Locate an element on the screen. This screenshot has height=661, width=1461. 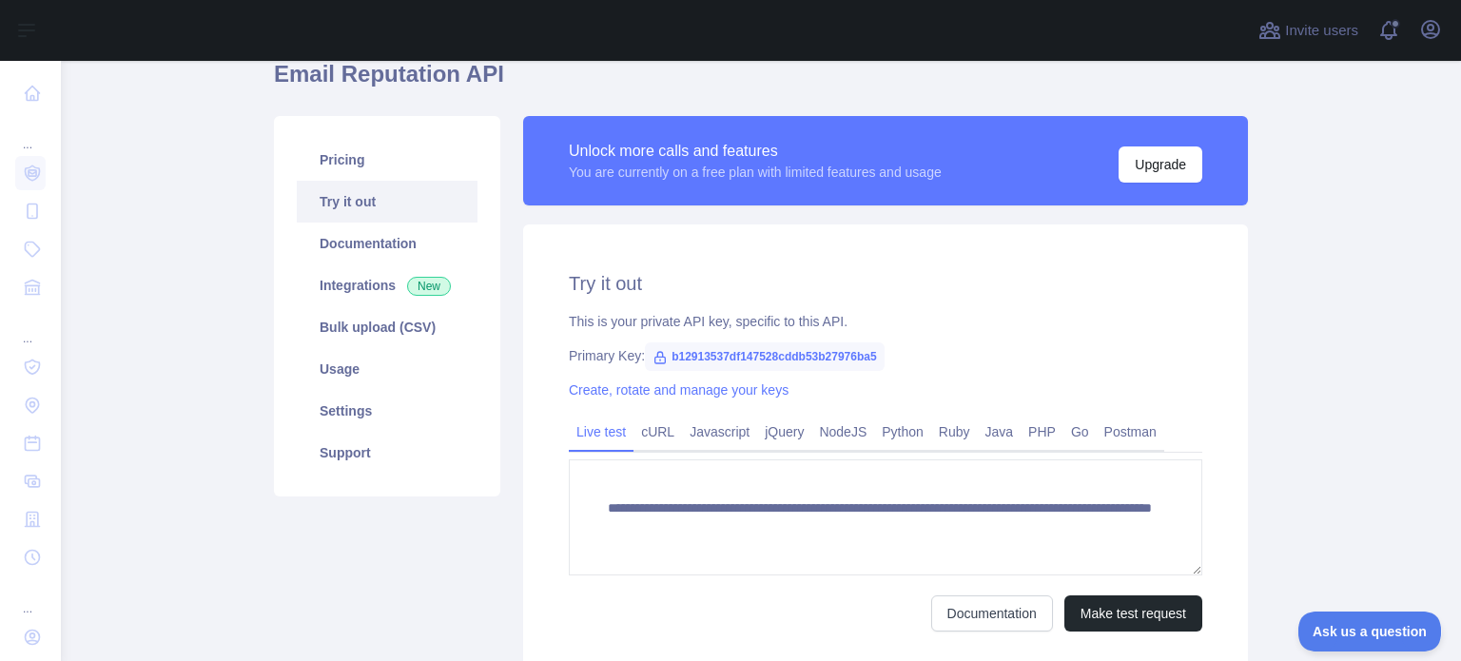
h1: Email Reputation API is located at coordinates (761, 82).